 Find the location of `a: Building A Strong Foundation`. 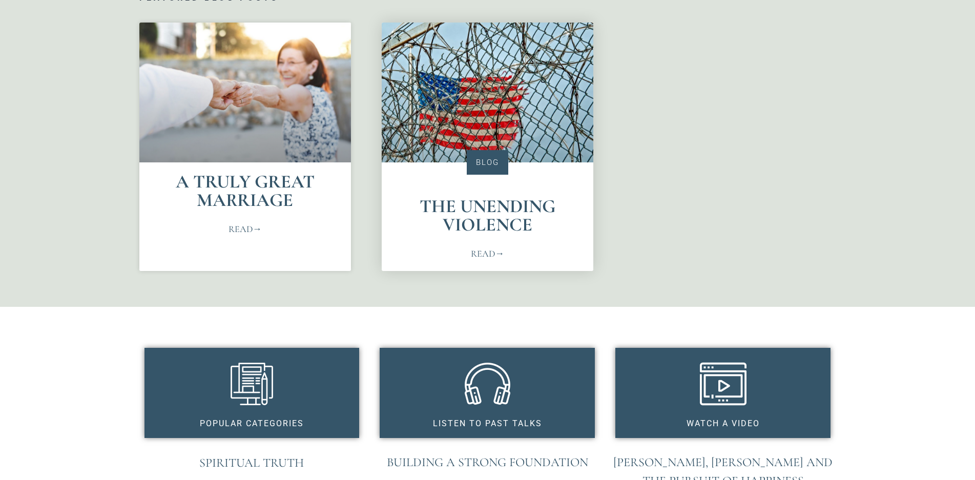

a: Building A Strong Foundation is located at coordinates (487, 462).